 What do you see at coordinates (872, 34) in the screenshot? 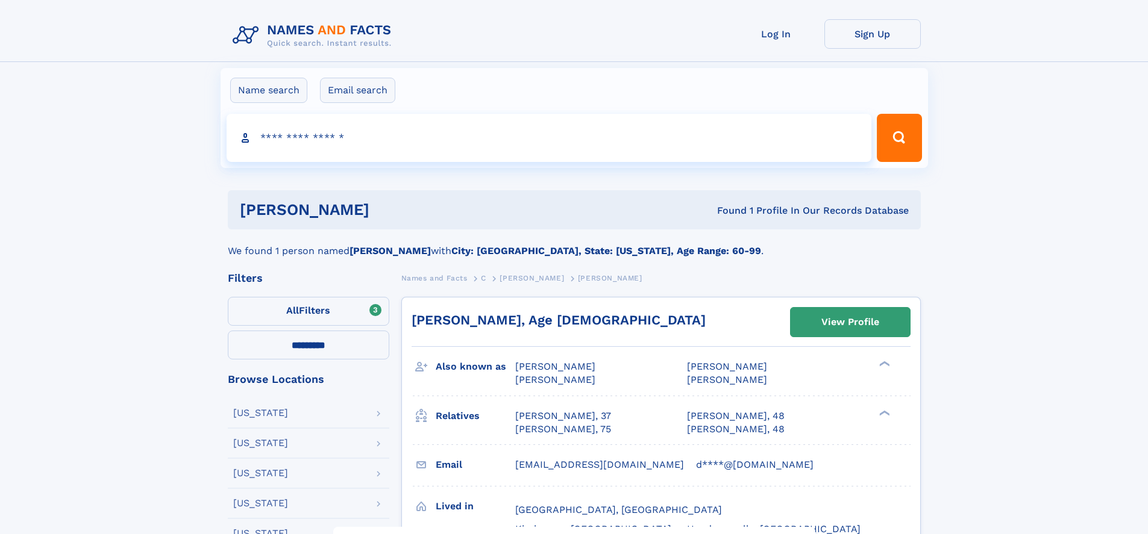
I see `a: Sign Up` at bounding box center [872, 34].